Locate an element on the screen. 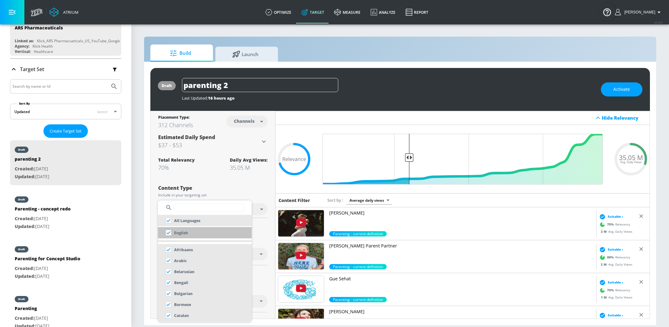  p: Catalan is located at coordinates (181, 315).